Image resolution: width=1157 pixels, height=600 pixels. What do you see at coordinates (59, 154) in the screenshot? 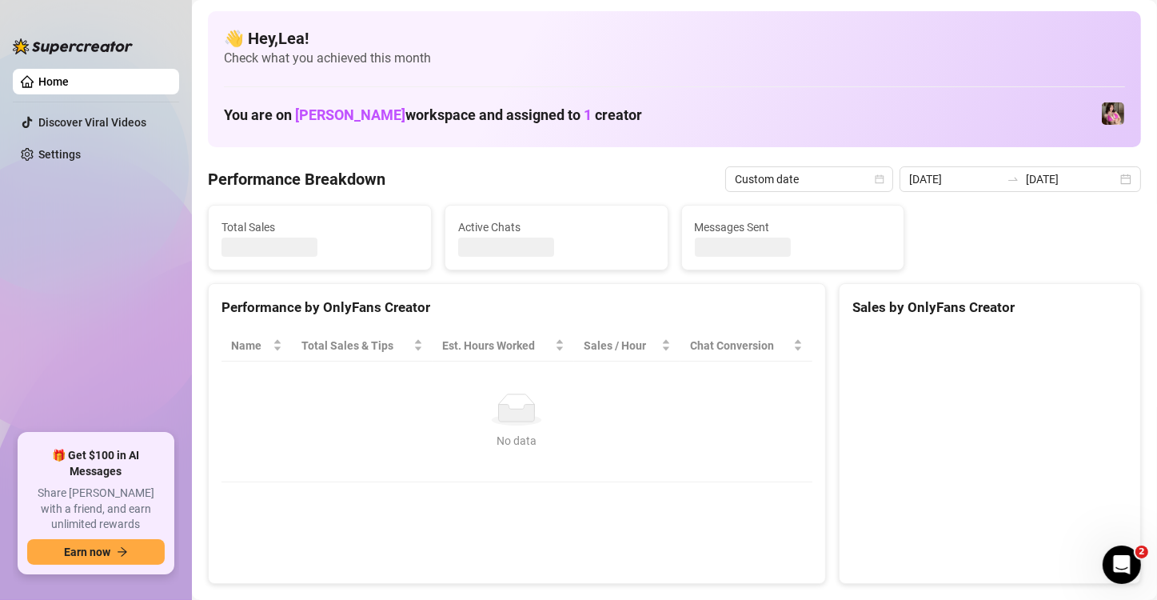
I see `a: Settings` at bounding box center [59, 154].